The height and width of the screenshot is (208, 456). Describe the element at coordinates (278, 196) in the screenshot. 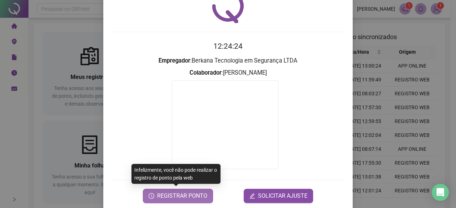

I see `button: editSOLICITAR AJUSTE` at that location.